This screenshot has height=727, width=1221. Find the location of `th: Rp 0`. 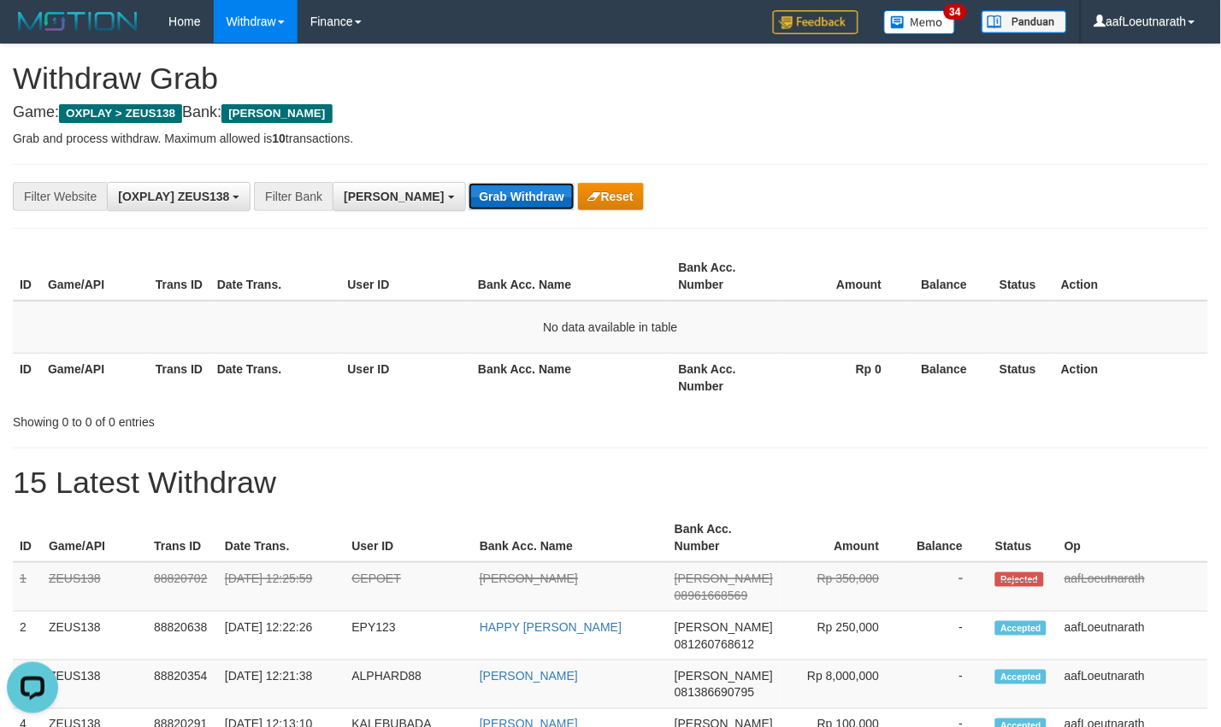

th: Rp 0 is located at coordinates (844, 377).